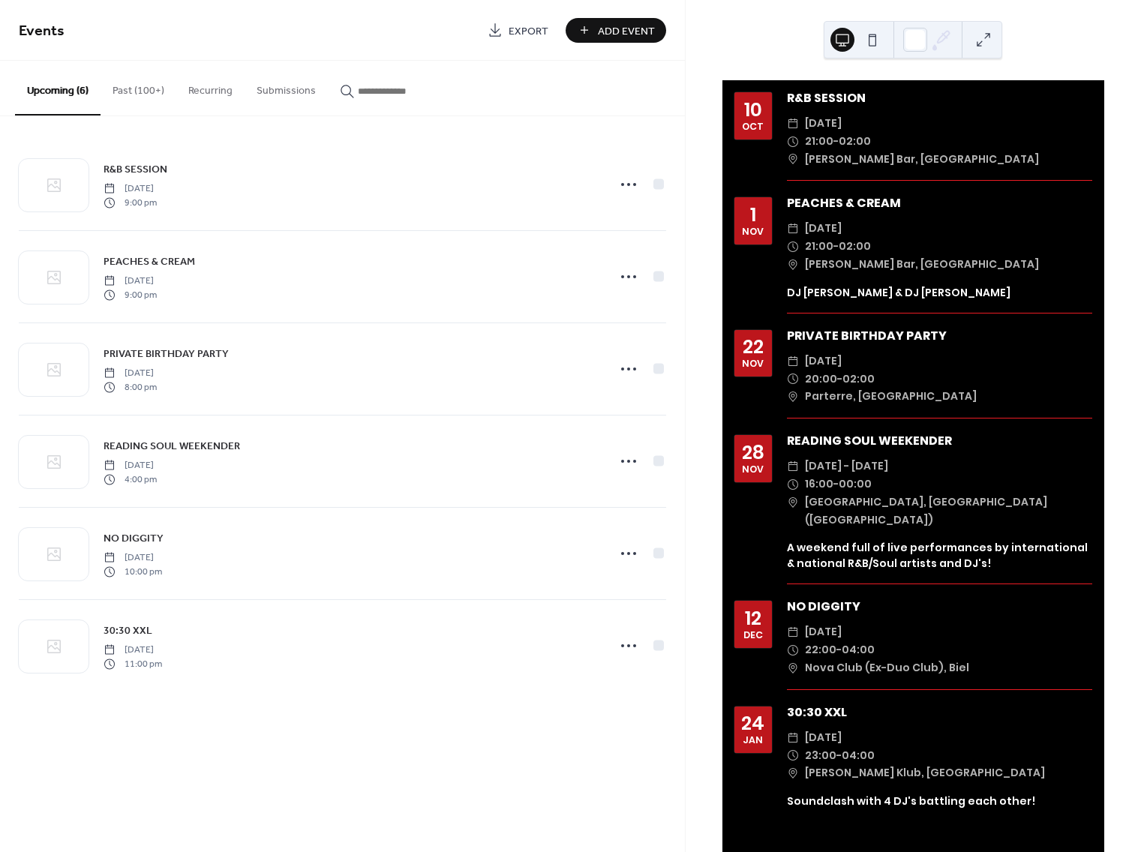 The image size is (1141, 852). What do you see at coordinates (939, 801) in the screenshot?
I see `div: Soundclash with 4 DJ's battling each other!` at bounding box center [939, 801].